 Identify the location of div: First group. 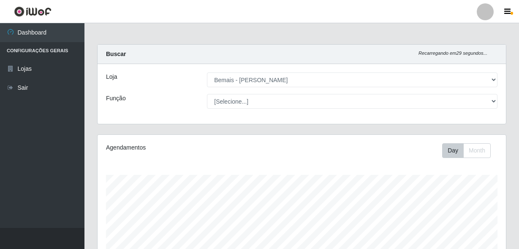
(466, 151).